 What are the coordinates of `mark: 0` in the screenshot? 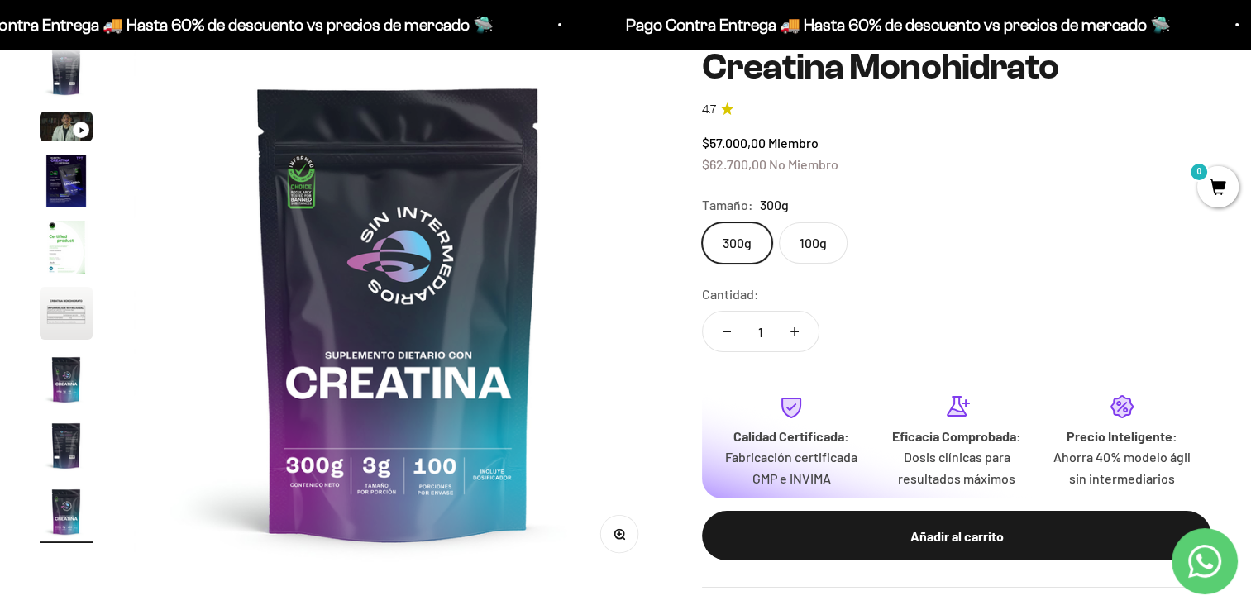 It's located at (1199, 172).